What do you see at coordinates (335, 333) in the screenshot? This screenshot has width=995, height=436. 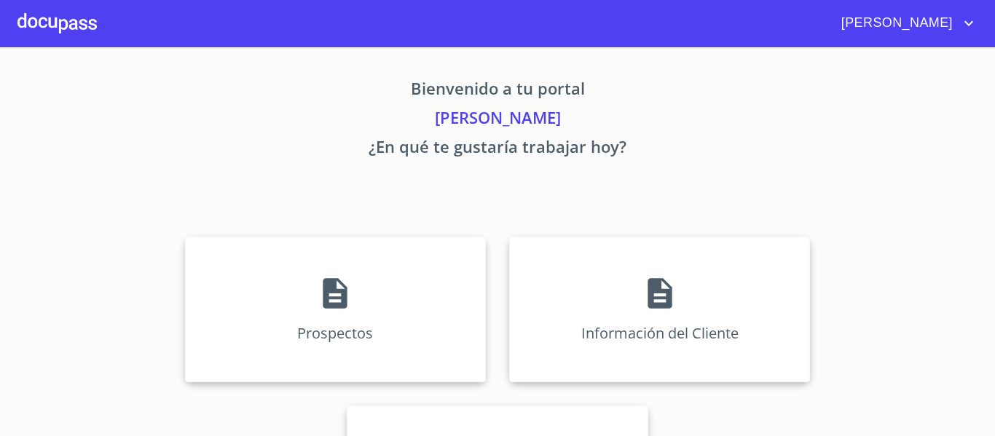 I see `p: Prospectos` at bounding box center [335, 333].